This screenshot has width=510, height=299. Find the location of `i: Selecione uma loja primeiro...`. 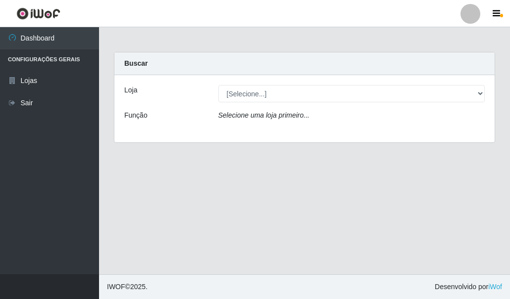

i: Selecione uma loja primeiro... is located at coordinates (264, 115).